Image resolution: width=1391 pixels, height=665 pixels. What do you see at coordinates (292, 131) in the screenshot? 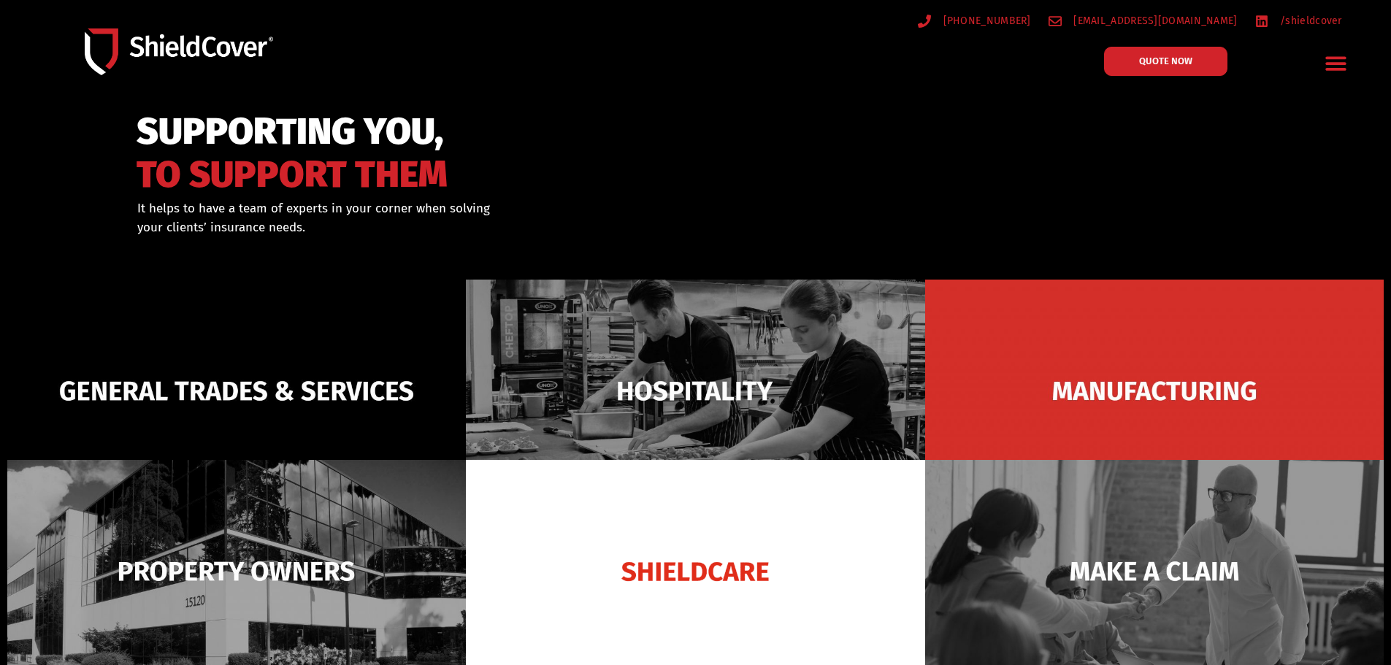
I see `span: SUPPORTING YOU,` at bounding box center [292, 131].